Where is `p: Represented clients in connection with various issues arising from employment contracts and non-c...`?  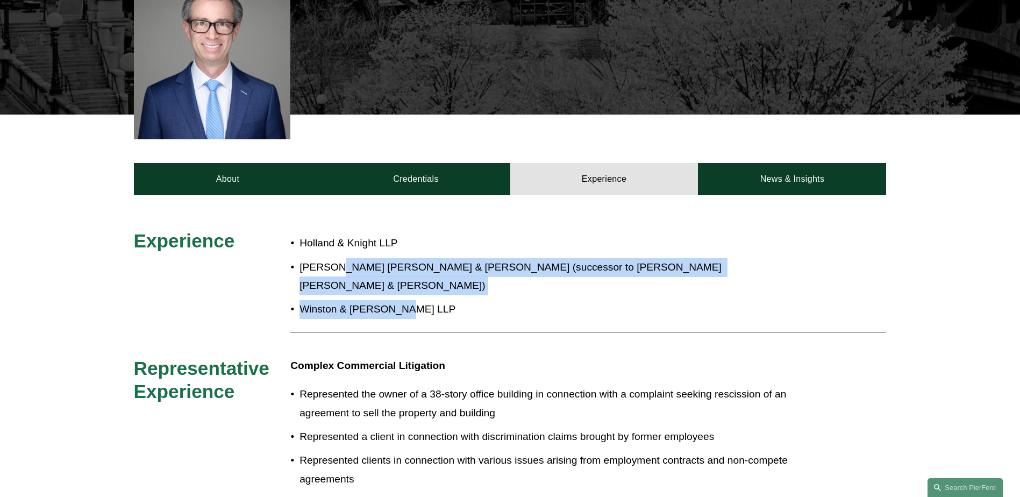 p: Represented clients in connection with various issues arising from employment contracts and non-c... is located at coordinates (546, 469).